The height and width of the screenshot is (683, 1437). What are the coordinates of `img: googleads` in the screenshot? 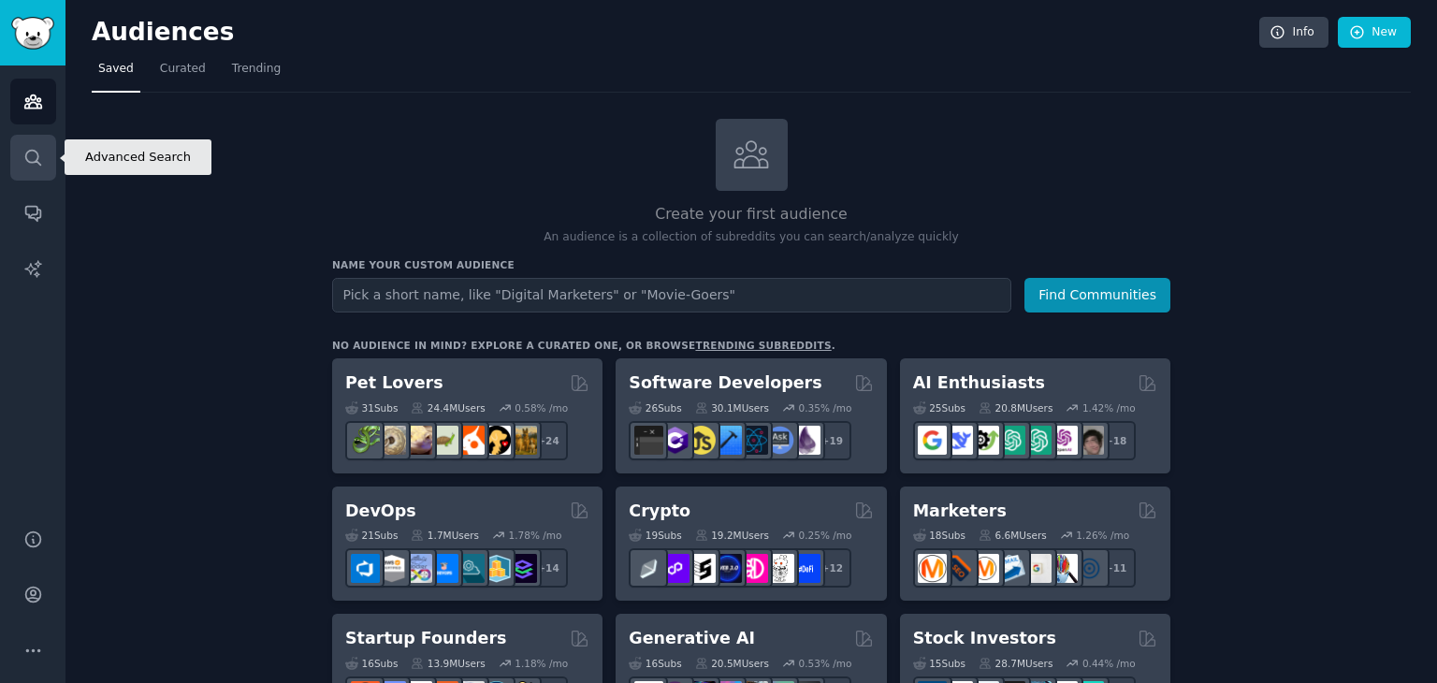 It's located at (1037, 568).